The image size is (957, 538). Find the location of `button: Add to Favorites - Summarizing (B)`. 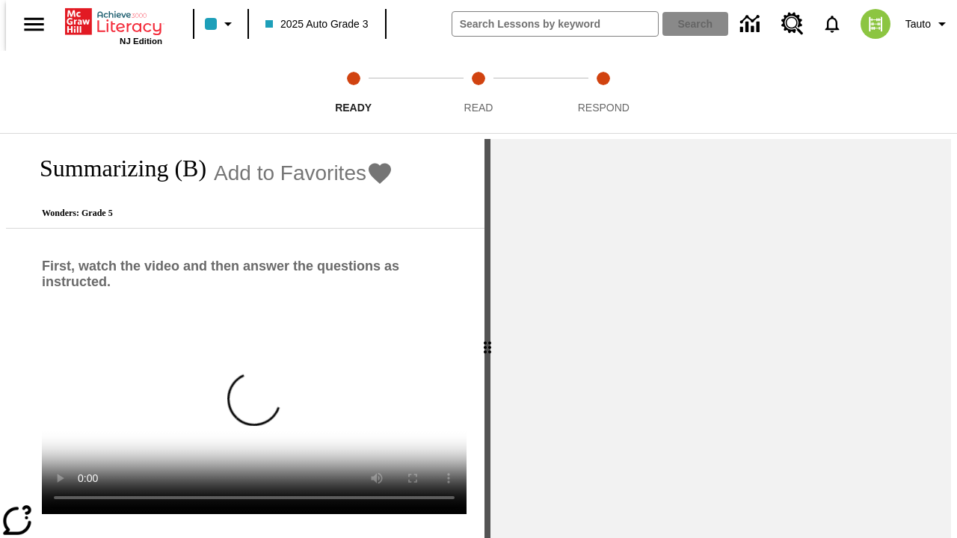

button: Add to Favorites - Summarizing (B) is located at coordinates (304, 173).